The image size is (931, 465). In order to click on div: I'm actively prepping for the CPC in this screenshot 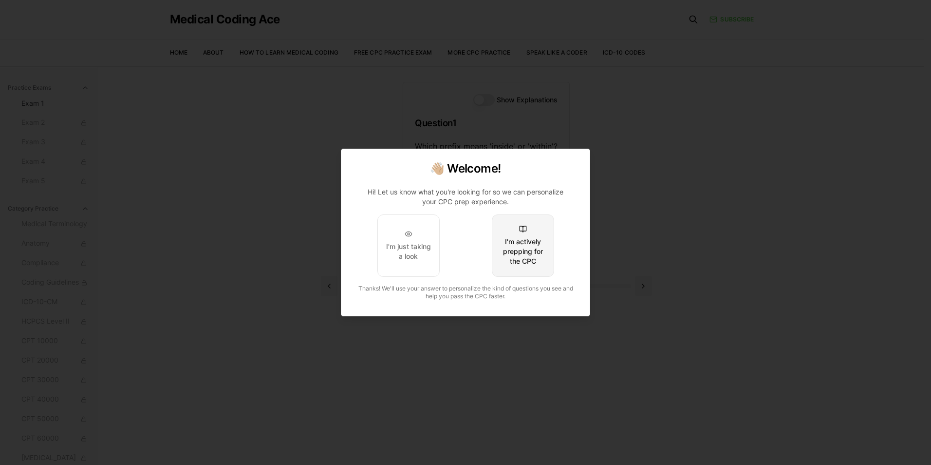, I will do `click(523, 251)`.